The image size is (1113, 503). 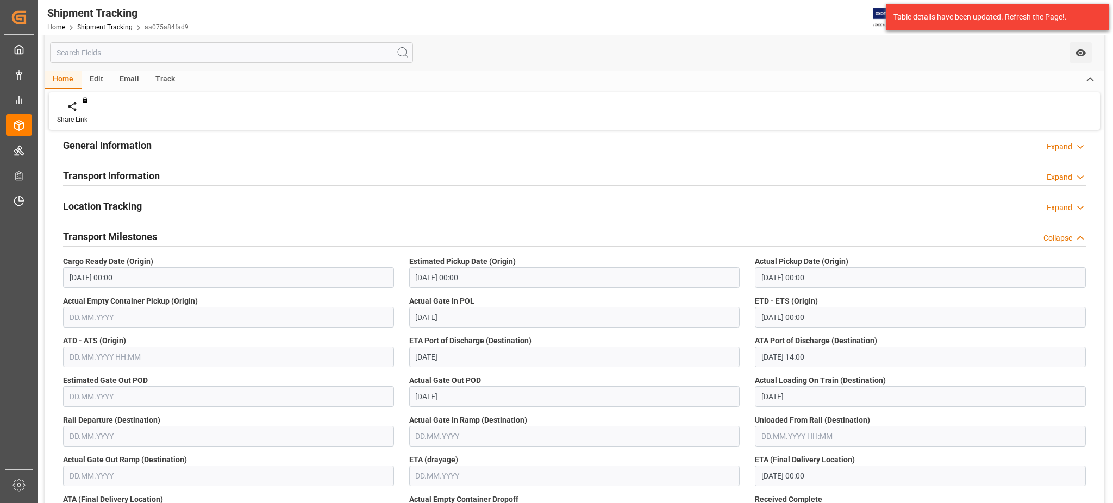 I want to click on span: Estimated Pickup Date (Origin), so click(x=462, y=261).